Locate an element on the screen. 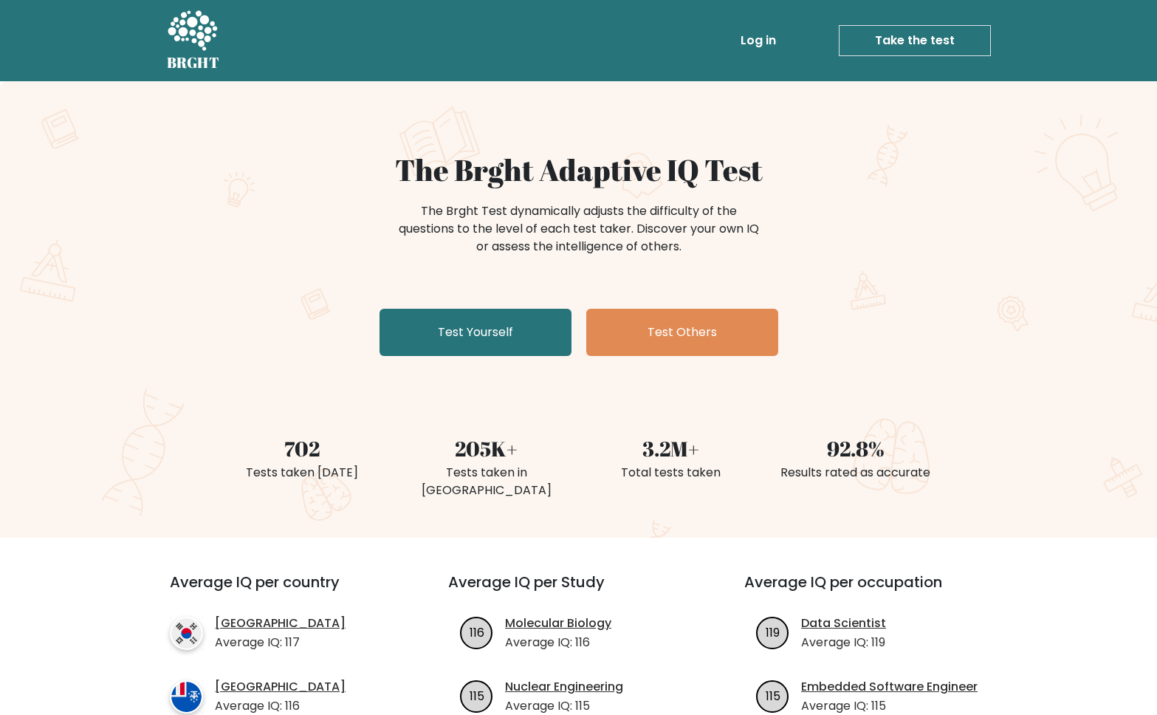 Image resolution: width=1157 pixels, height=715 pixels. div: 92.8% is located at coordinates (855, 448).